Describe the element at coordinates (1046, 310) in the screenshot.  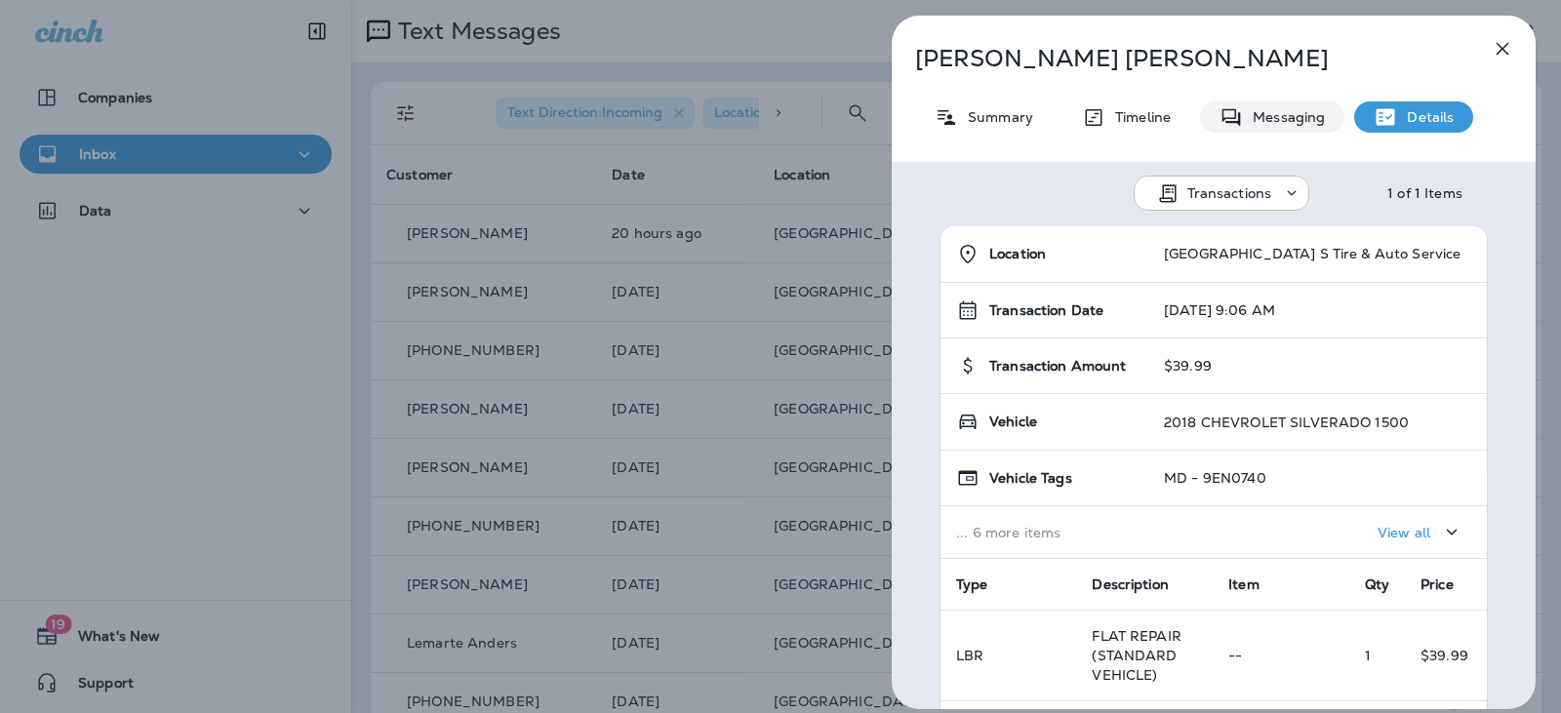
I see `span: Transaction Date` at that location.